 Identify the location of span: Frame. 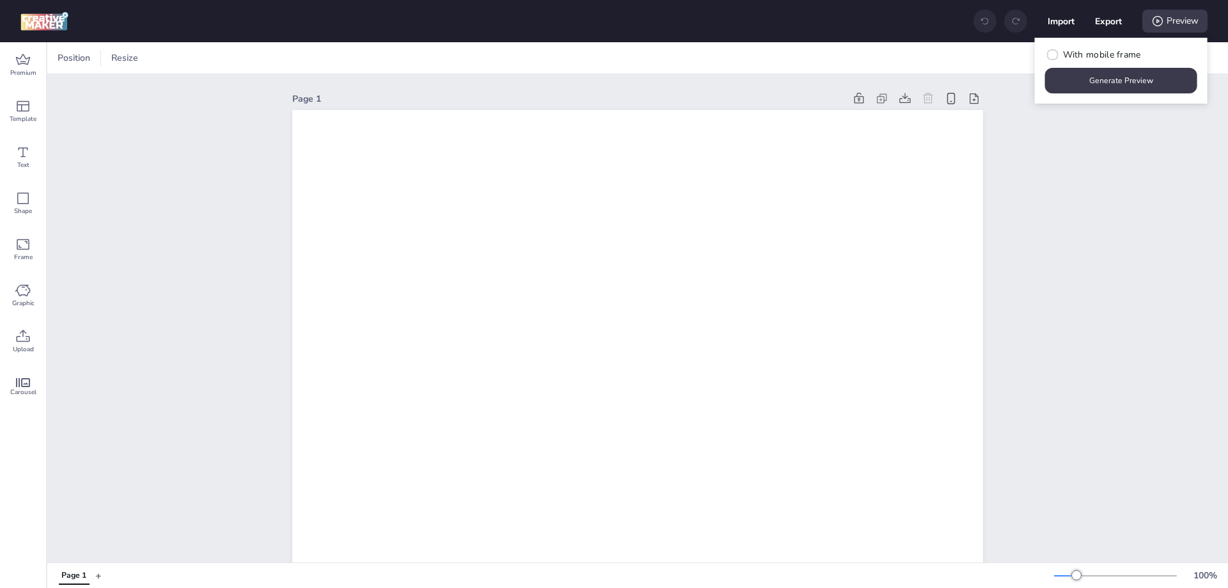
(23, 257).